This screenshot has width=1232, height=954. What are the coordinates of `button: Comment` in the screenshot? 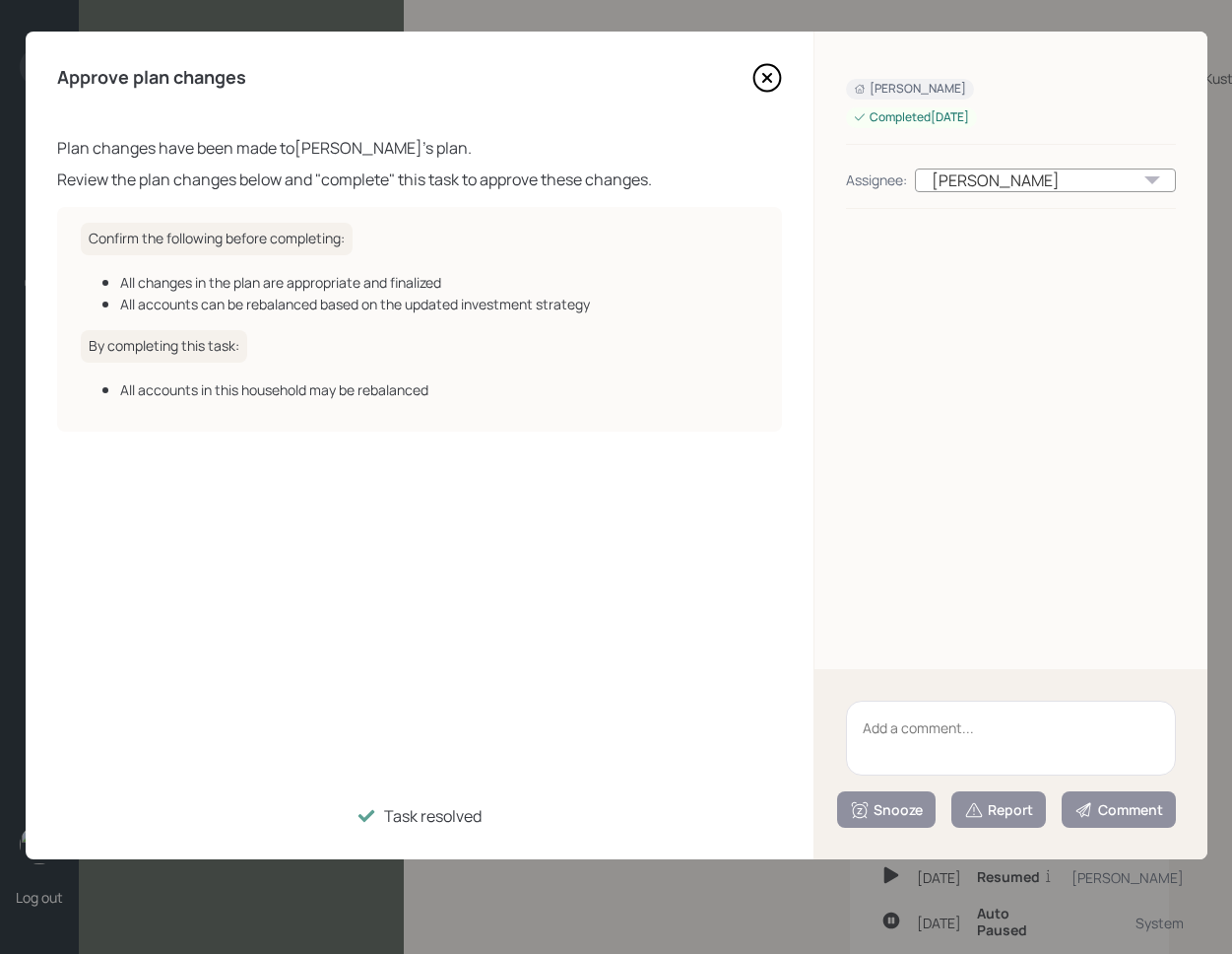 It's located at (1120, 809).